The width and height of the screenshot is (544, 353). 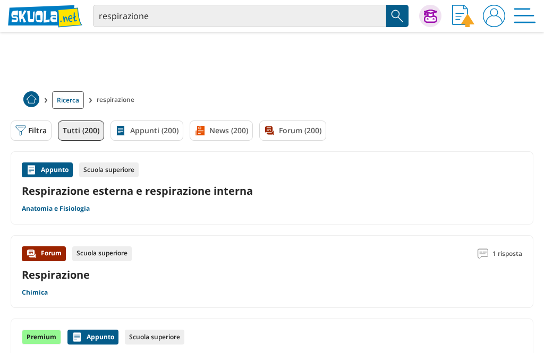 What do you see at coordinates (272, 191) in the screenshot?
I see `a: Respirazione esterna e respirazione interna` at bounding box center [272, 191].